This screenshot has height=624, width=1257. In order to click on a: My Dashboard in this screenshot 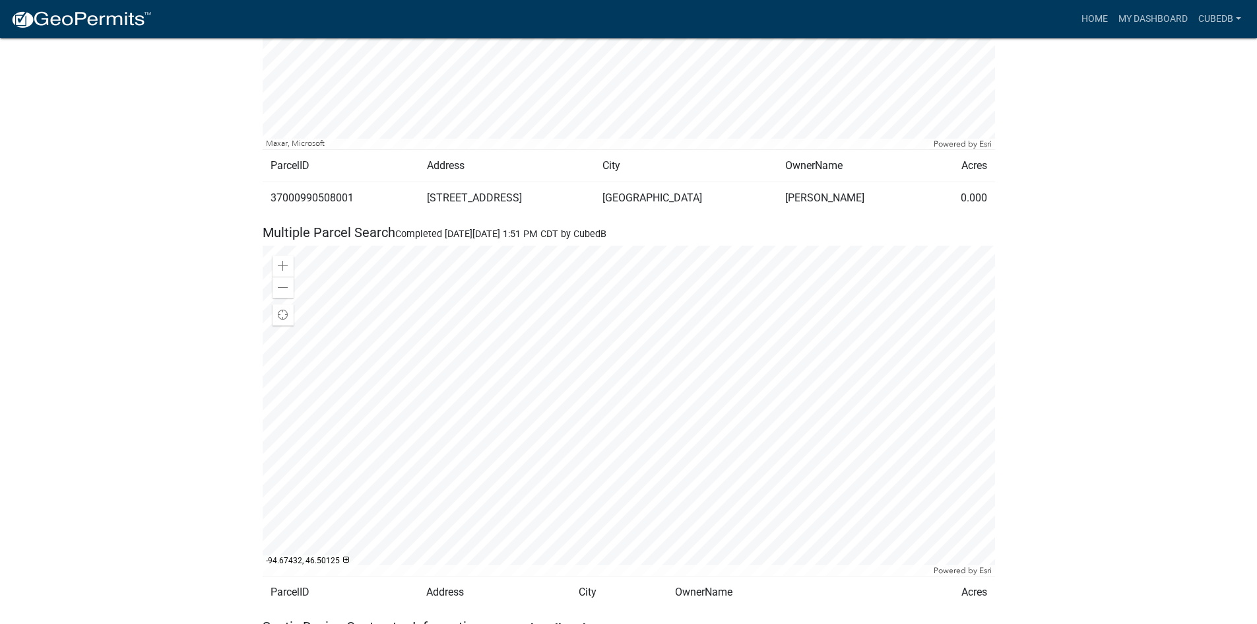, I will do `click(1153, 19)`.